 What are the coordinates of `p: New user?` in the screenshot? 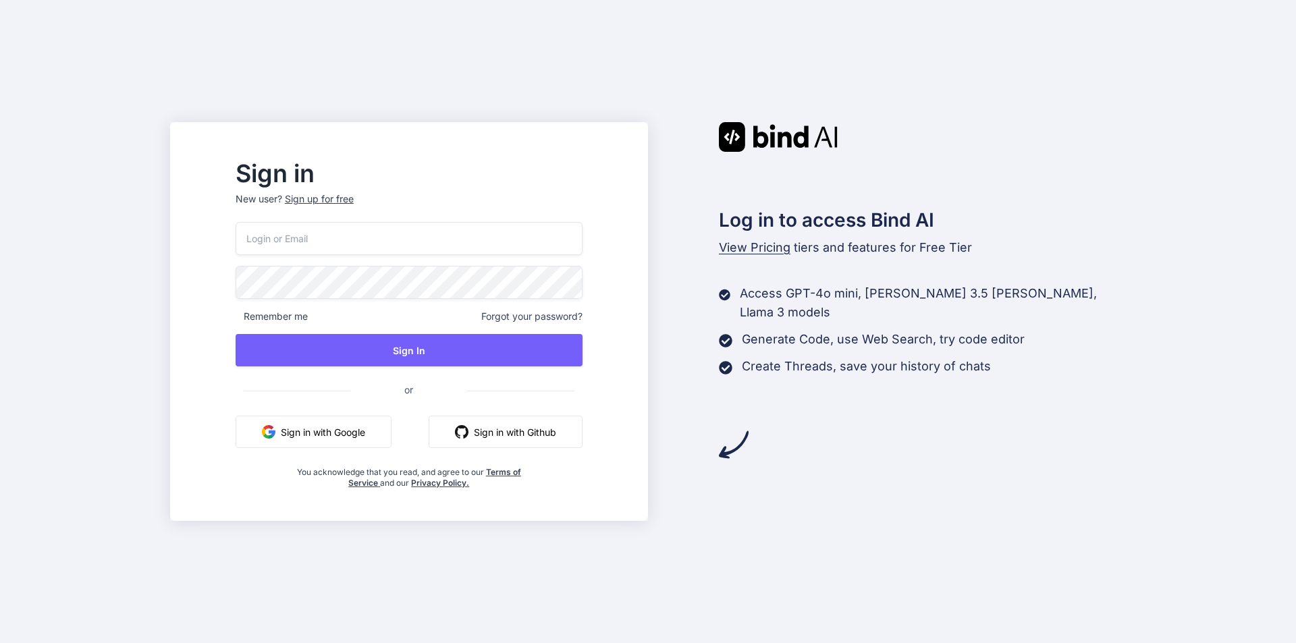 It's located at (409, 207).